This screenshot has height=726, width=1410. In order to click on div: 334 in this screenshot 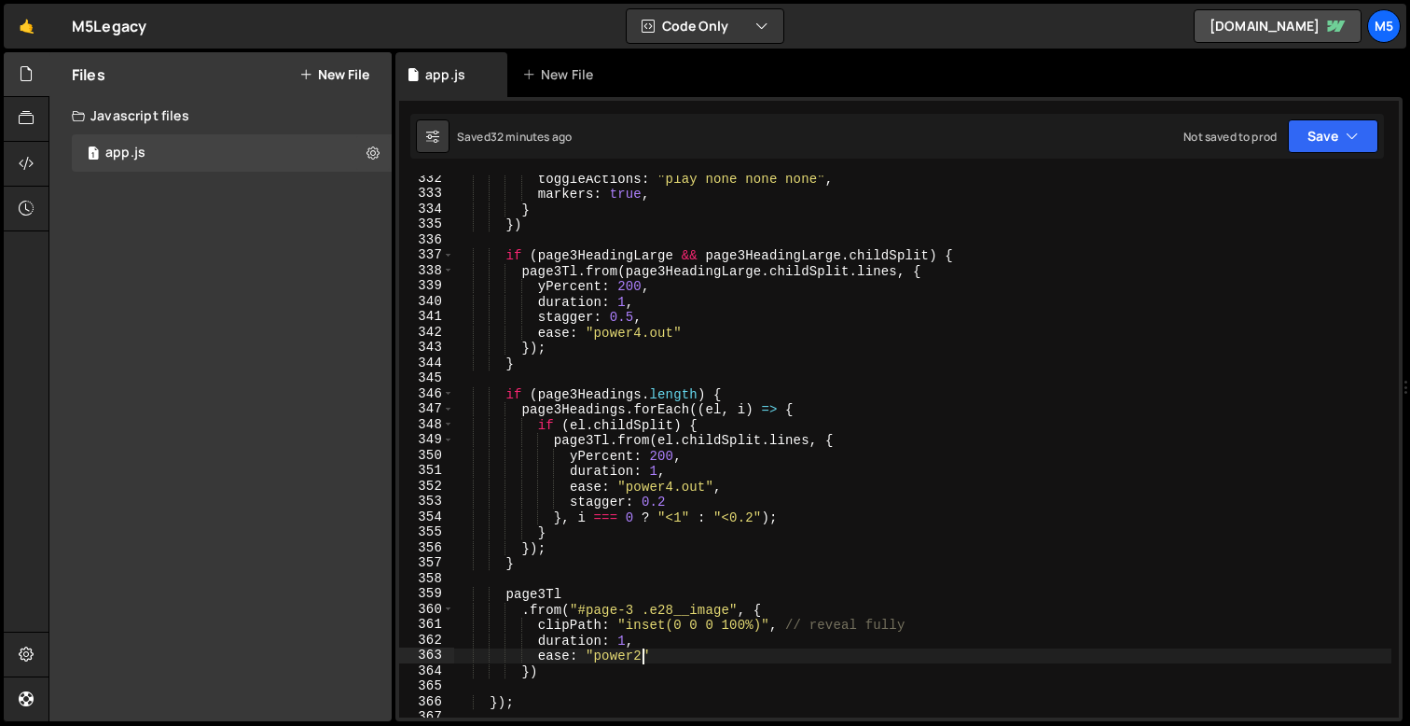, I will do `click(426, 209)`.